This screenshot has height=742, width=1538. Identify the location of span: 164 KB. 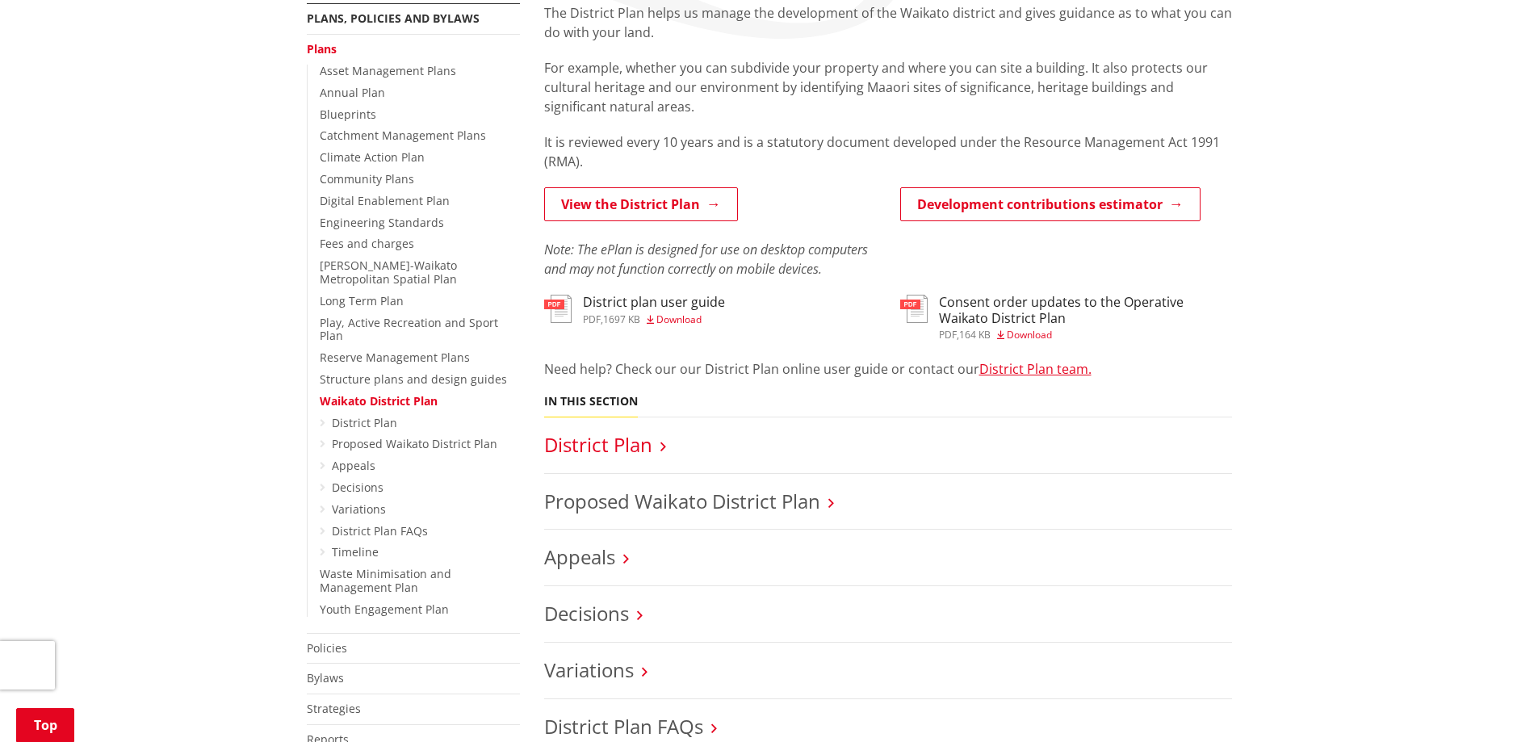
(975, 334).